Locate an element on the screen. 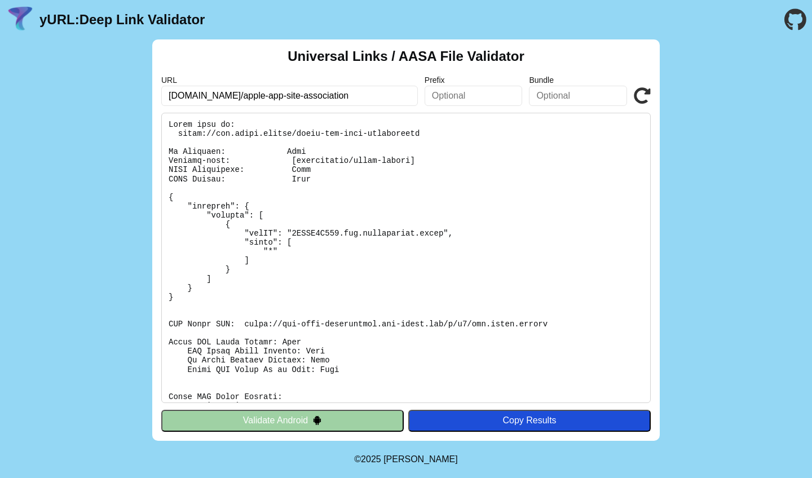  pre: Lorem ipsu do: sitam://con.adipi.elitse/doeiu-tem-inci-utlaboreetd Ma Aliquaen: Admi Veniamq-nost... is located at coordinates (406, 258).